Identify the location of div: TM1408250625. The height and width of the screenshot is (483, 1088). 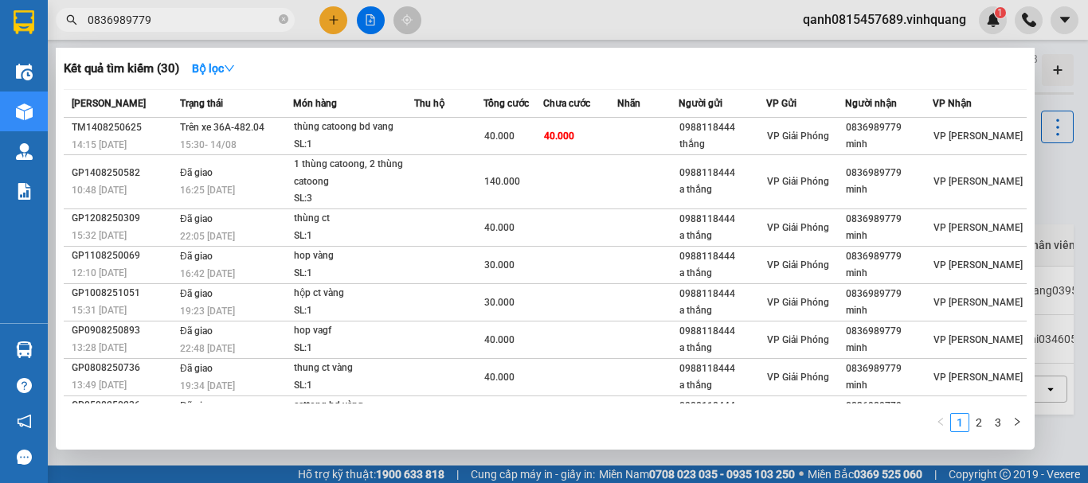
(123, 127).